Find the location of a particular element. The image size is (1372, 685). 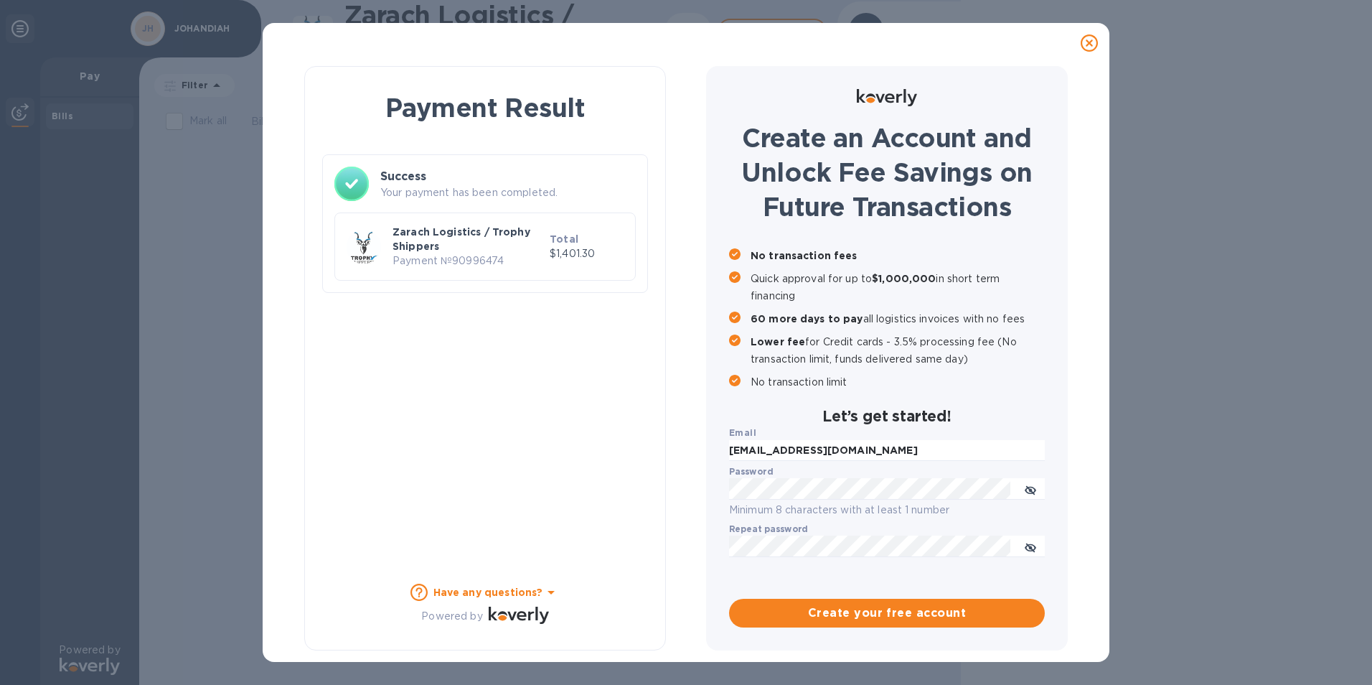

p: all logistics invoices with no fees is located at coordinates (898, 319).